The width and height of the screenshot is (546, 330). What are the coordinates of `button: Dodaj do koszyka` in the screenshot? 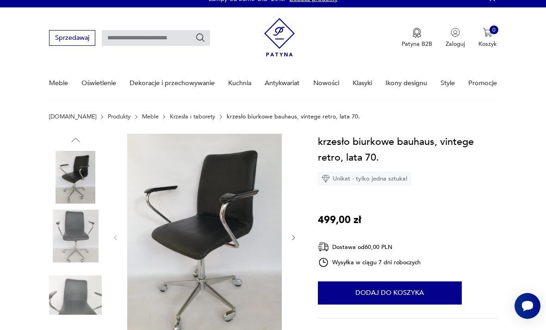 It's located at (390, 293).